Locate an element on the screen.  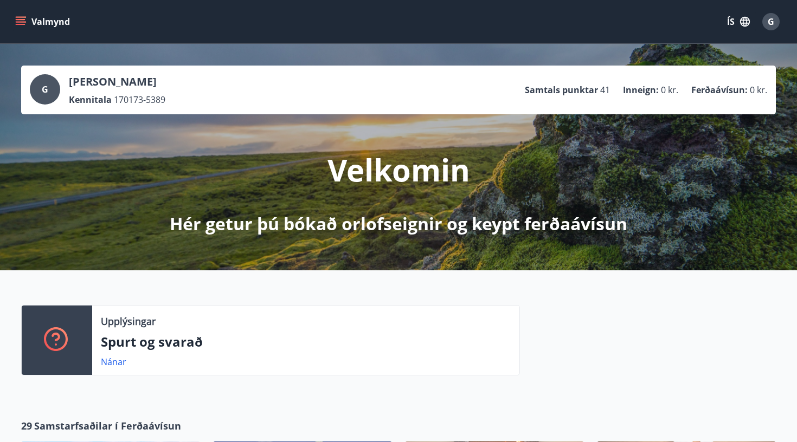
span: Samstarfsaðilar í Ferðaávísun is located at coordinates (107, 426).